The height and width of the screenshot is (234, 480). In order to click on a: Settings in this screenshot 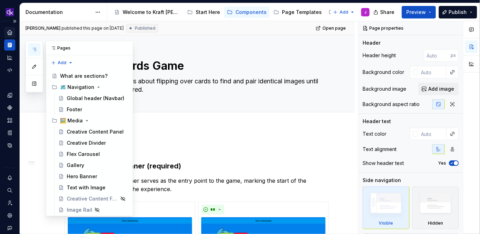, I will do `click(10, 216)`.